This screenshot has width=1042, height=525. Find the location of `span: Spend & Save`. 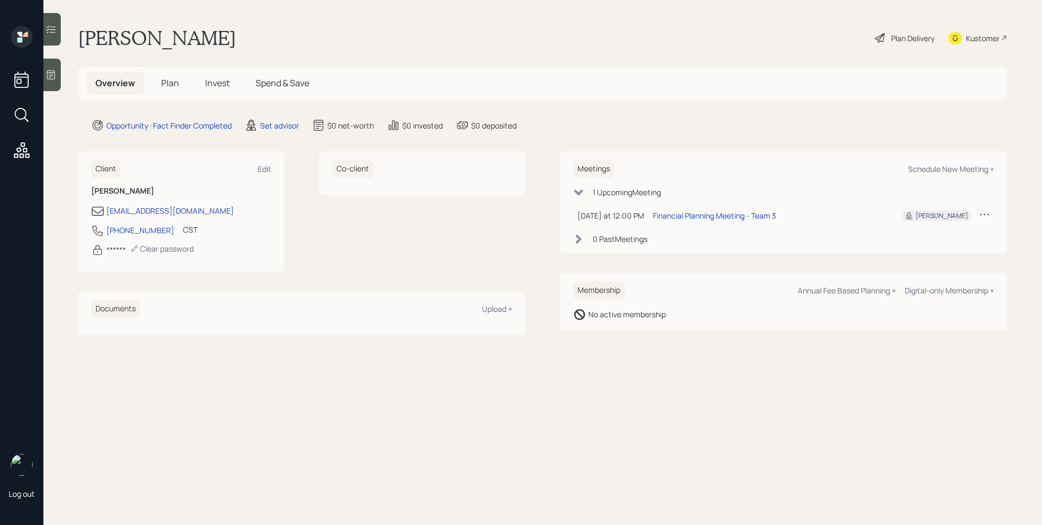

span: Spend & Save is located at coordinates (282, 83).